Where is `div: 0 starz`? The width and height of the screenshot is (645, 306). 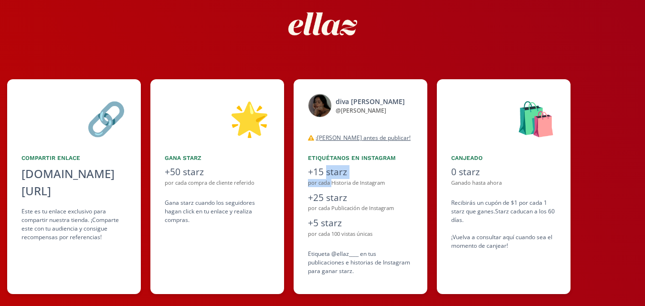 div: 0 starz is located at coordinates (504, 172).